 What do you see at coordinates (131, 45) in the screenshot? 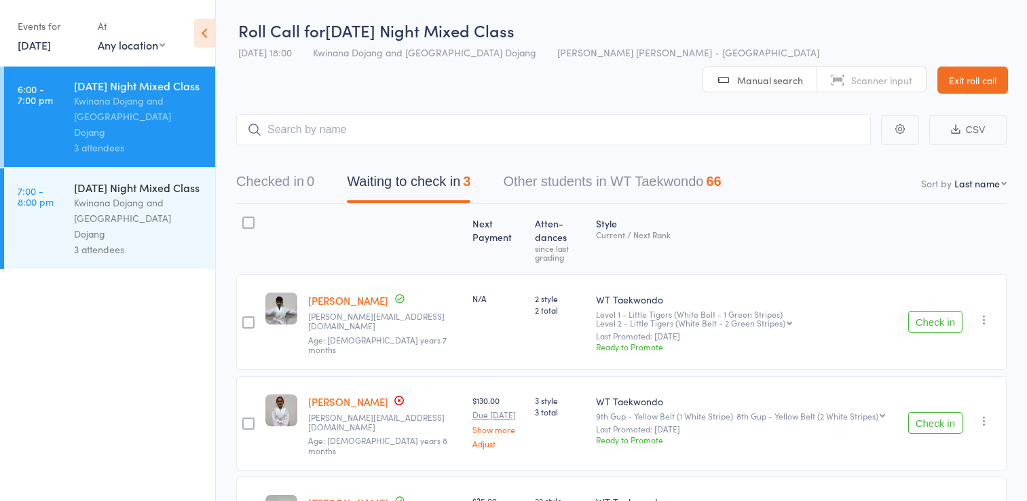
I see `div: Any location` at bounding box center [131, 45].